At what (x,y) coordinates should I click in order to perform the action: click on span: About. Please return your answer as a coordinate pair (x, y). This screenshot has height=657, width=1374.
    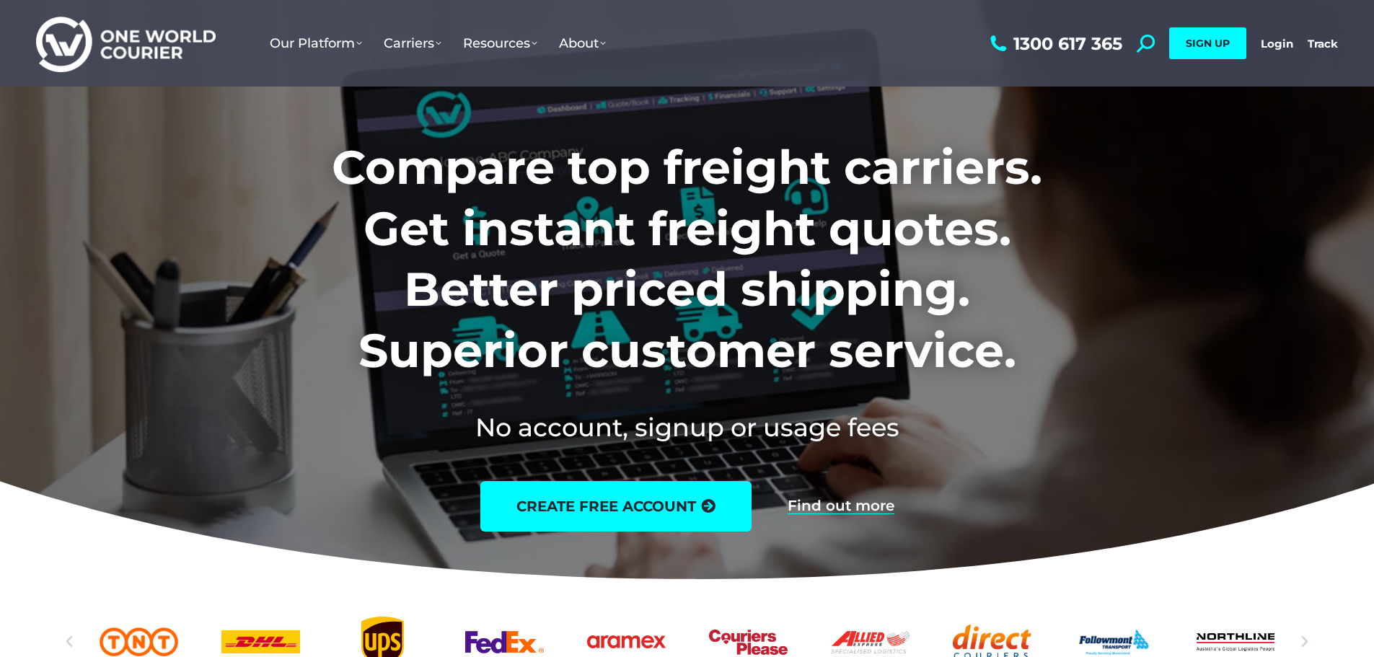
    Looking at the image, I should click on (582, 43).